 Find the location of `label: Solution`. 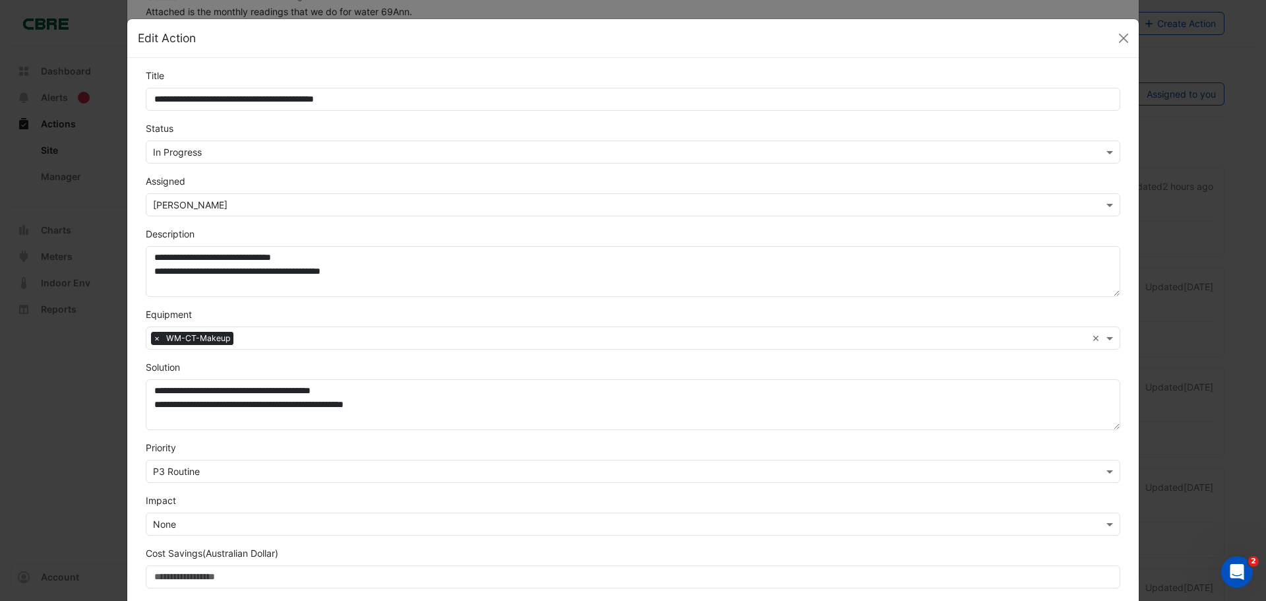

label: Solution is located at coordinates (163, 367).